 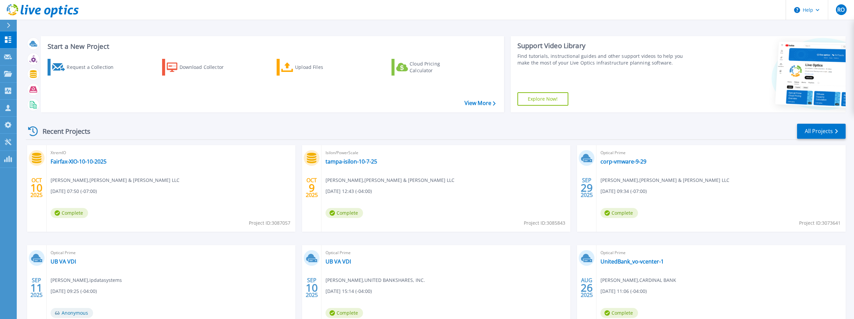 What do you see at coordinates (322, 67) in the screenshot?
I see `div: Upload Files` at bounding box center [322, 67].